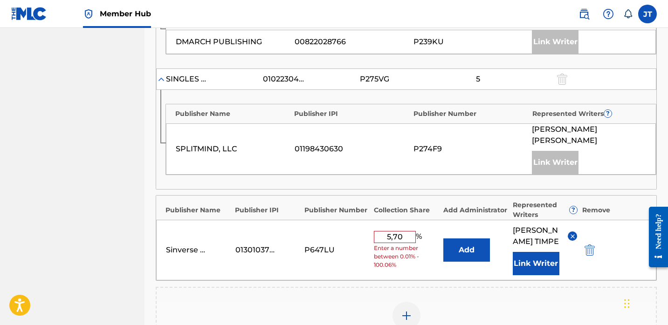 This screenshot has height=325, width=668. Describe the element at coordinates (536, 264) in the screenshot. I see `button: Link Writer` at that location.